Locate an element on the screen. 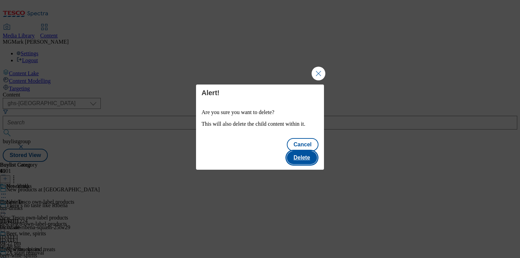 The height and width of the screenshot is (258, 520). p: Are you sure you want to delete? is located at coordinates (260, 112).